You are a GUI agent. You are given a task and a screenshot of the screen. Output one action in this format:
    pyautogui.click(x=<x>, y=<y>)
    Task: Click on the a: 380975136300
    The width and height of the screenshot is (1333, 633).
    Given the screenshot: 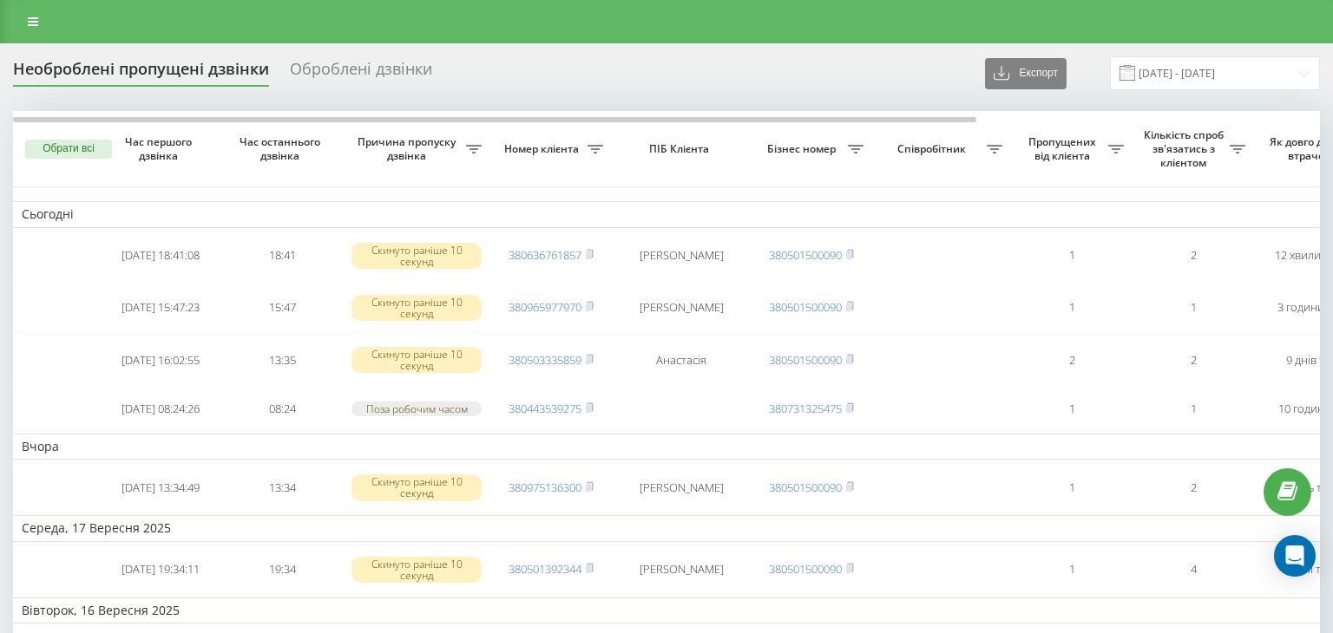 What is the action you would take?
    pyautogui.click(x=545, y=488)
    